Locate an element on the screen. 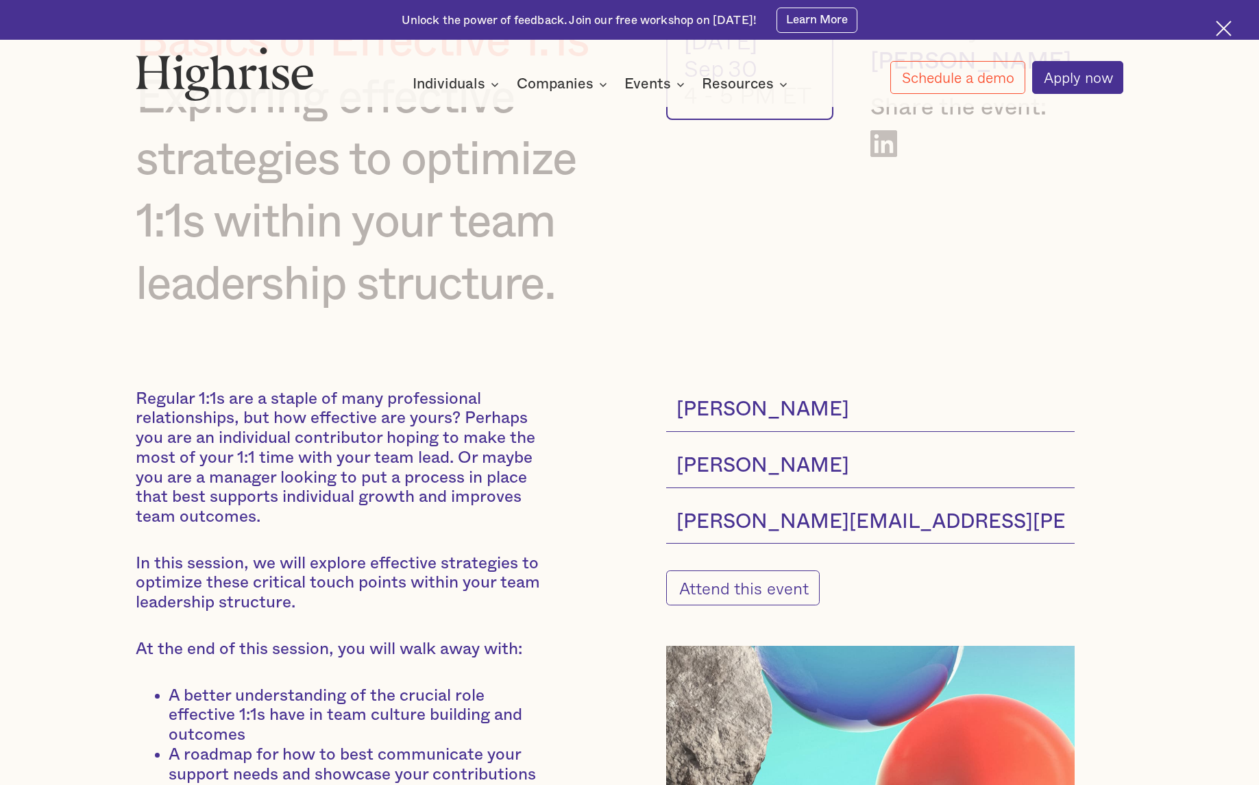  div: Exploring effective strategies to optimize 1:1s within your team leadership structure. is located at coordinates (379, 191).